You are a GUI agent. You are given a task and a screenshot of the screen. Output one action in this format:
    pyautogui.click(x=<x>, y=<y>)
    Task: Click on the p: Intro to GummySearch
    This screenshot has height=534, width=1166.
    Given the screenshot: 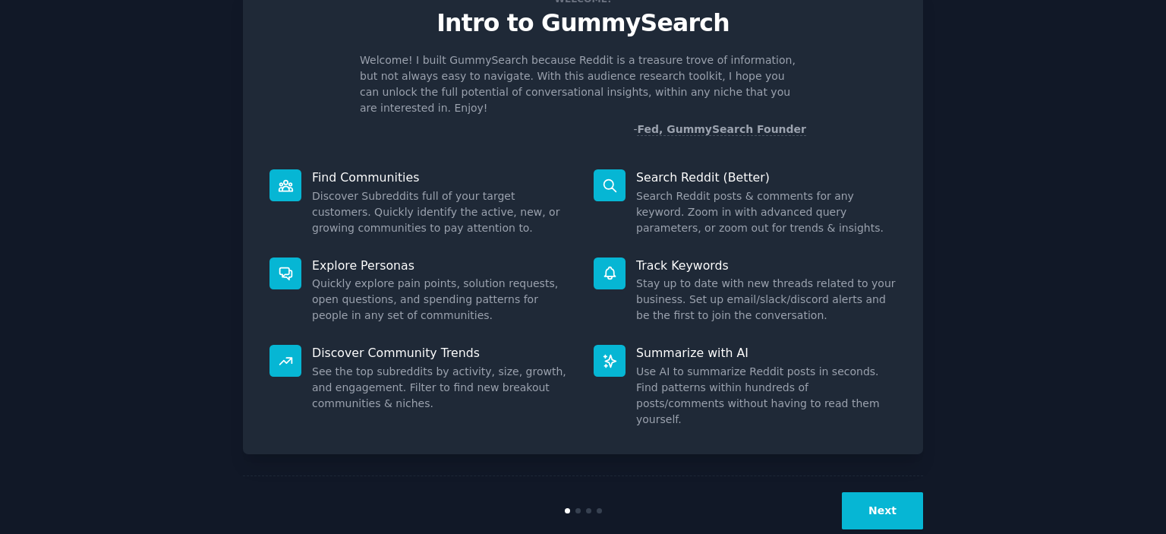 What is the action you would take?
    pyautogui.click(x=583, y=23)
    